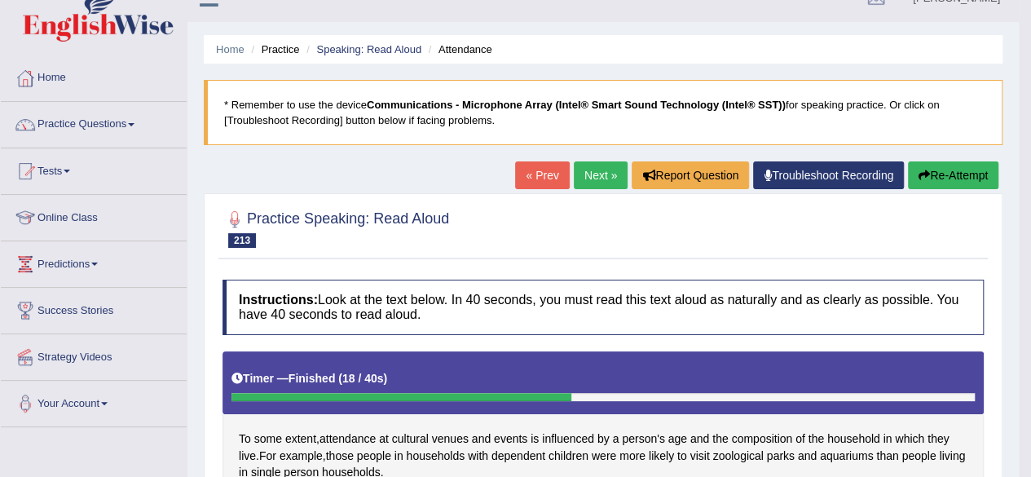 The height and width of the screenshot is (477, 1031). I want to click on a: Troubleshoot Recording, so click(828, 175).